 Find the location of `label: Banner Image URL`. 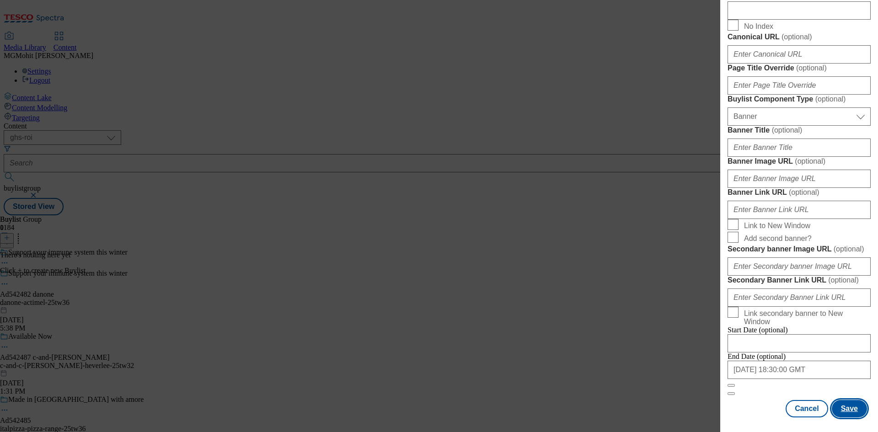

label: Banner Image URL is located at coordinates (798, 161).